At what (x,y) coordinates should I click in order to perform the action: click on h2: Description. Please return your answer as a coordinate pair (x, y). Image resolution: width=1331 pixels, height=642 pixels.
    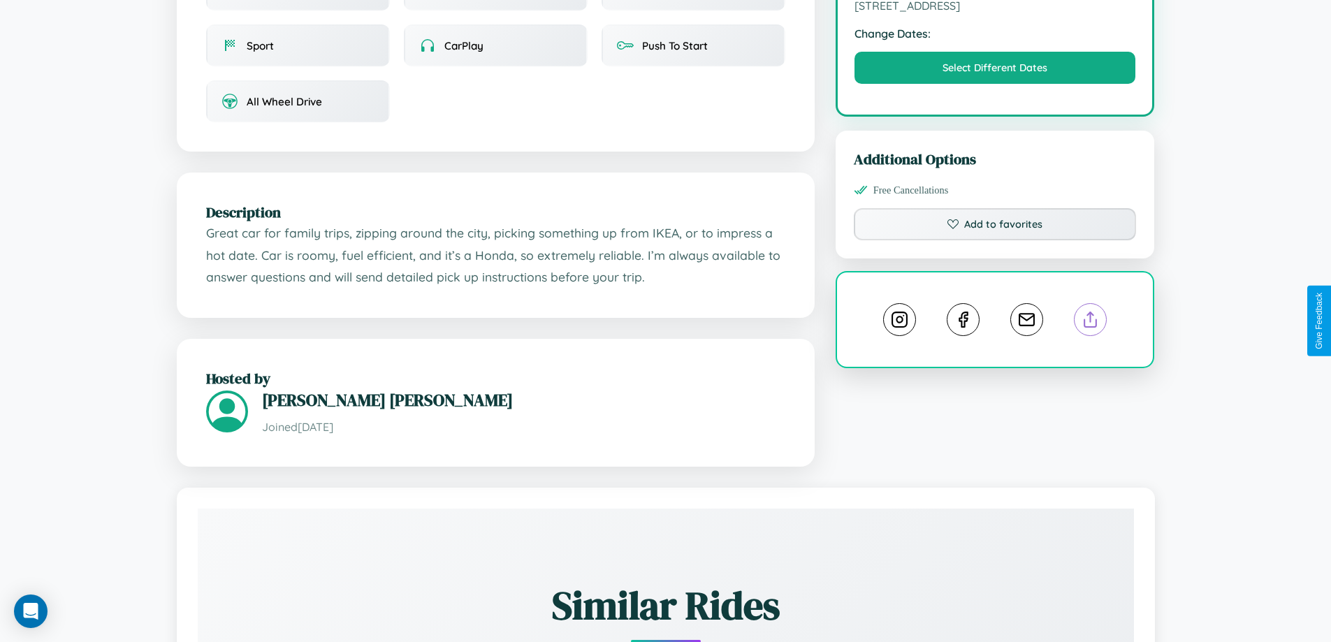
    Looking at the image, I should click on (495, 212).